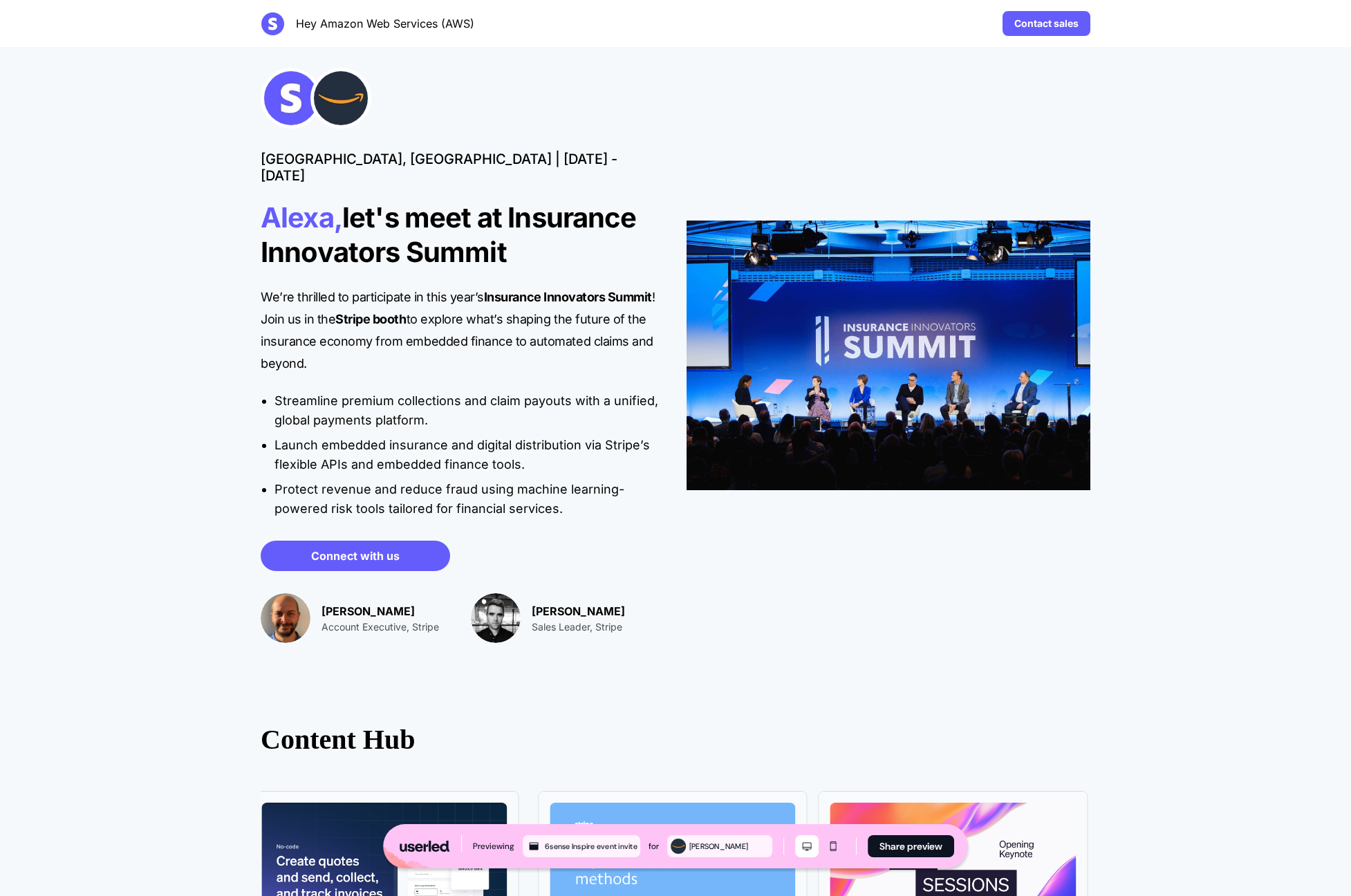  What do you see at coordinates (806, 847) in the screenshot?
I see `button: Desktop mode` at bounding box center [806, 847].